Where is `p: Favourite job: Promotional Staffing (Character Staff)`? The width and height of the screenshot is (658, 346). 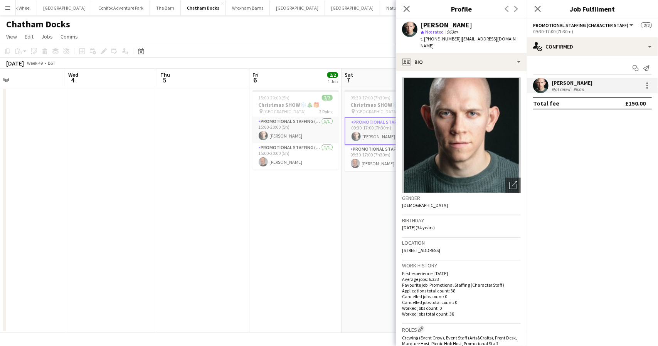 p: Favourite job: Promotional Staffing (Character Staff) is located at coordinates (461, 285).